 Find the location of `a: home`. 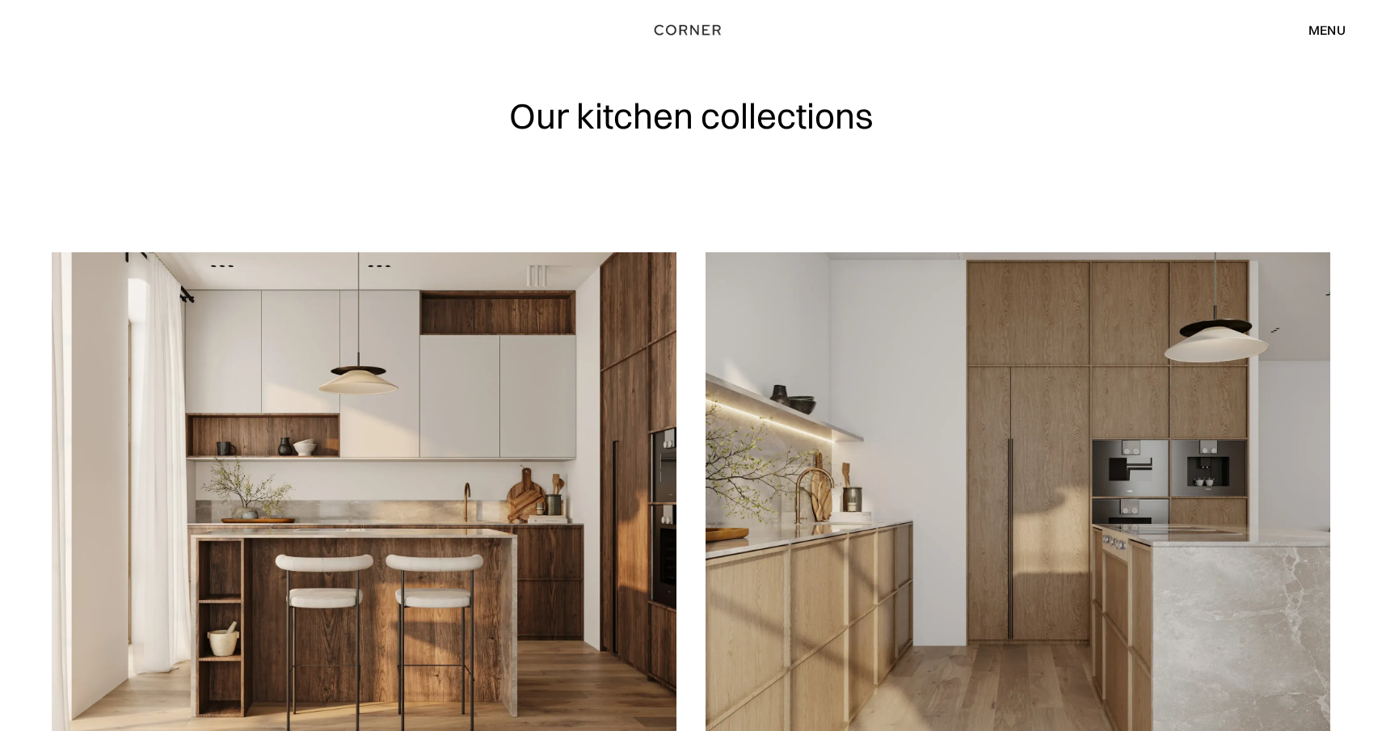

a: home is located at coordinates (691, 30).